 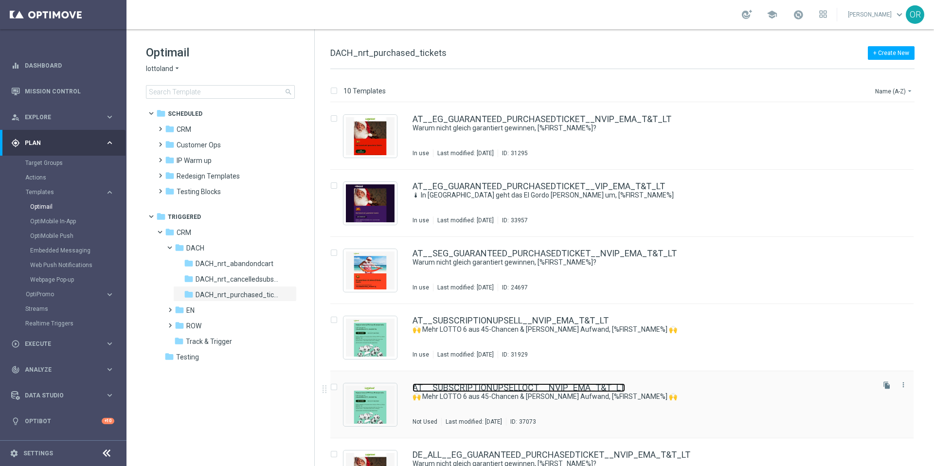 What do you see at coordinates (65, 117) in the screenshot?
I see `span: Explore` at bounding box center [65, 117].